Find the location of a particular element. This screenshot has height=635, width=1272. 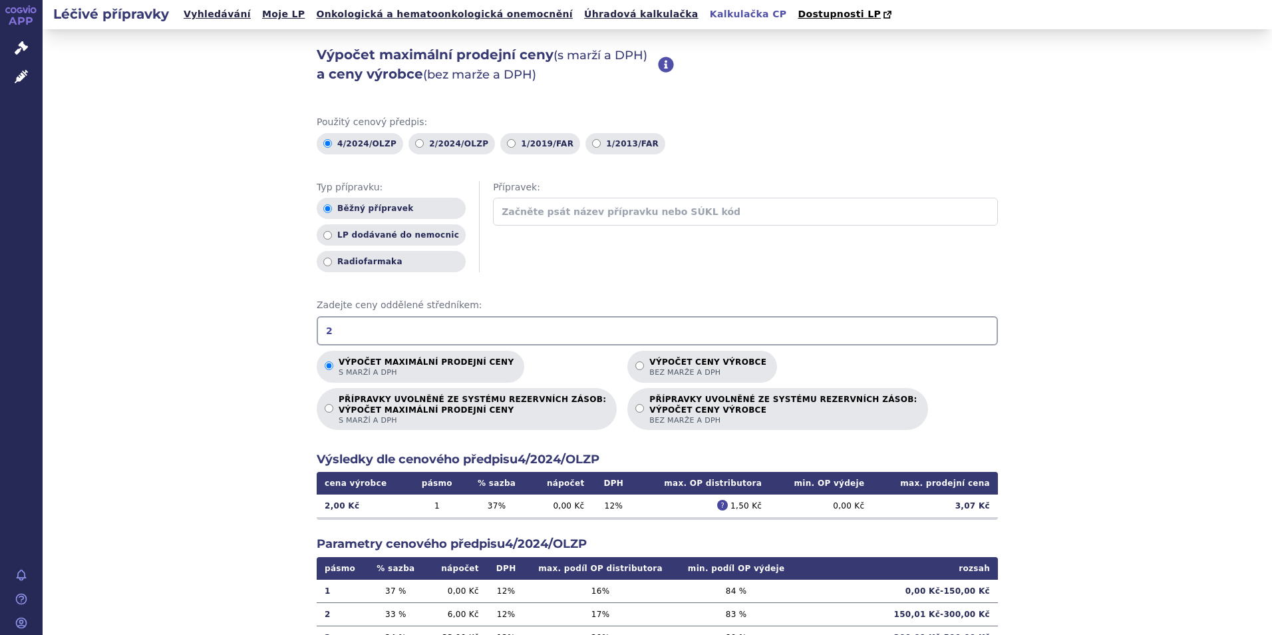

input: 1/2013/FAR is located at coordinates (596, 143).